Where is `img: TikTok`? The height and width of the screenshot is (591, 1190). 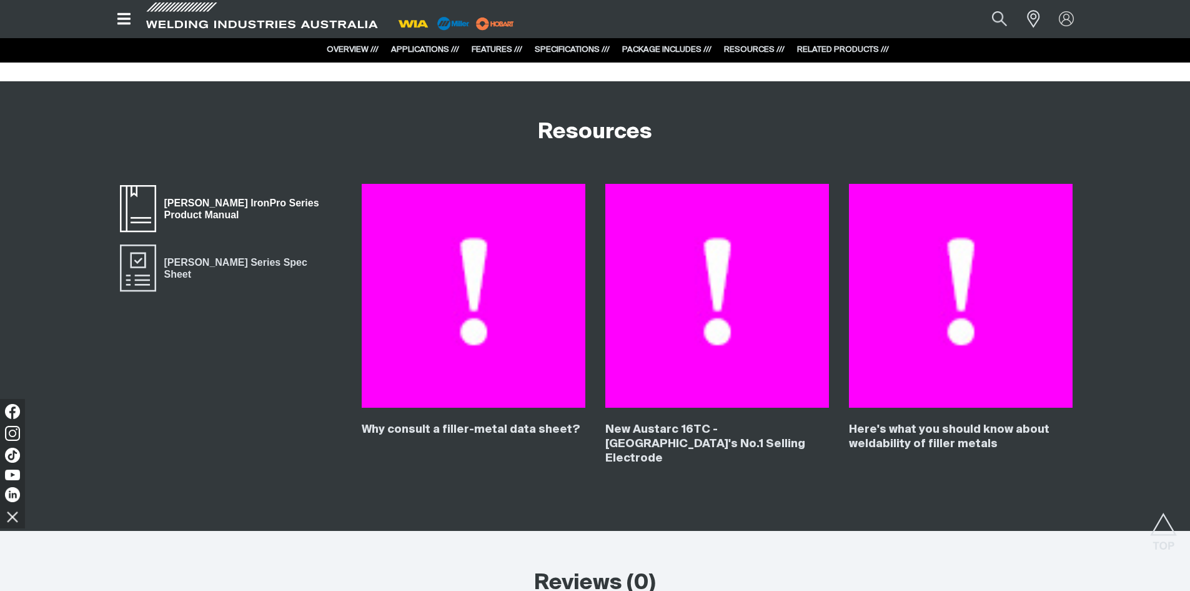
img: TikTok is located at coordinates (12, 455).